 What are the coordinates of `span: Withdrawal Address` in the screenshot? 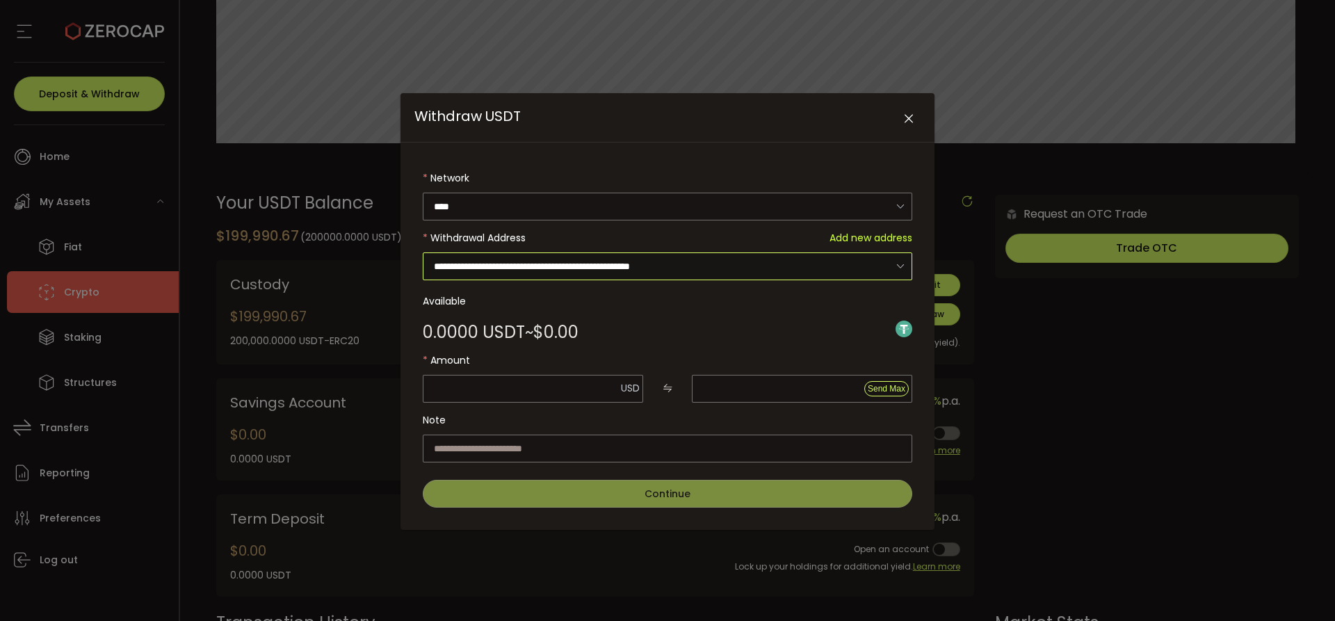 It's located at (478, 238).